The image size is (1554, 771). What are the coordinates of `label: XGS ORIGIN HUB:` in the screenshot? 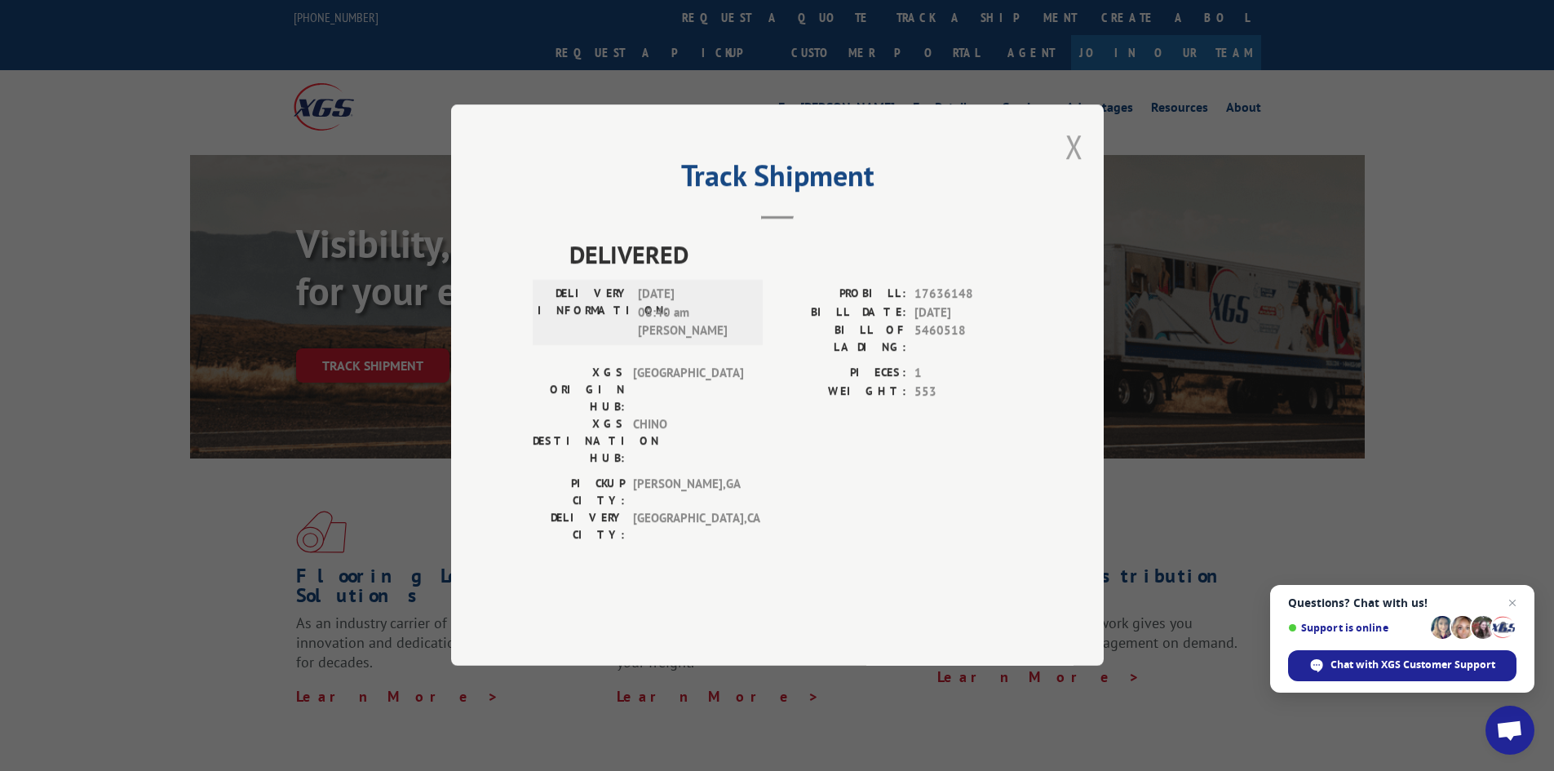 It's located at (579, 390).